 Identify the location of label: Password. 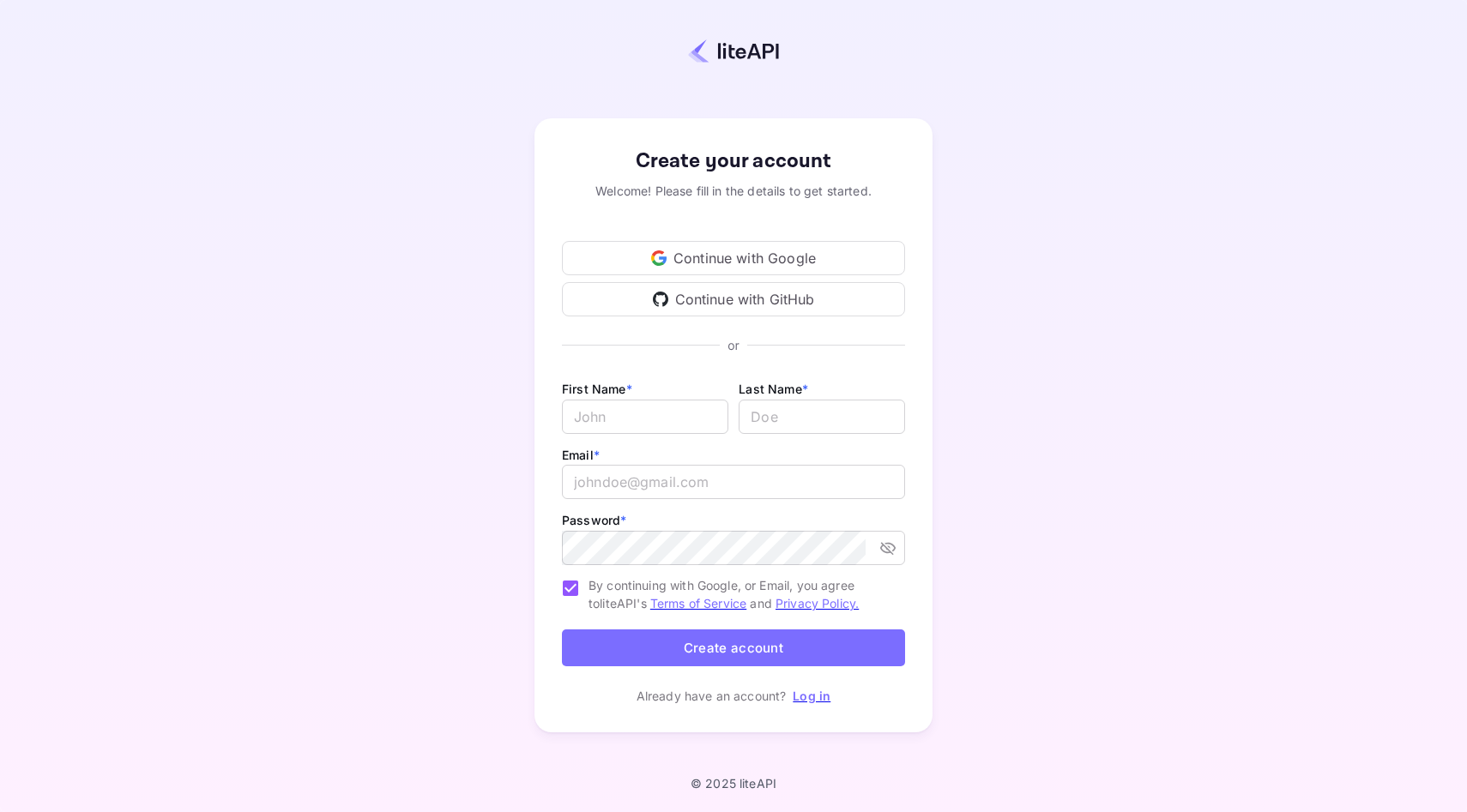
(594, 520).